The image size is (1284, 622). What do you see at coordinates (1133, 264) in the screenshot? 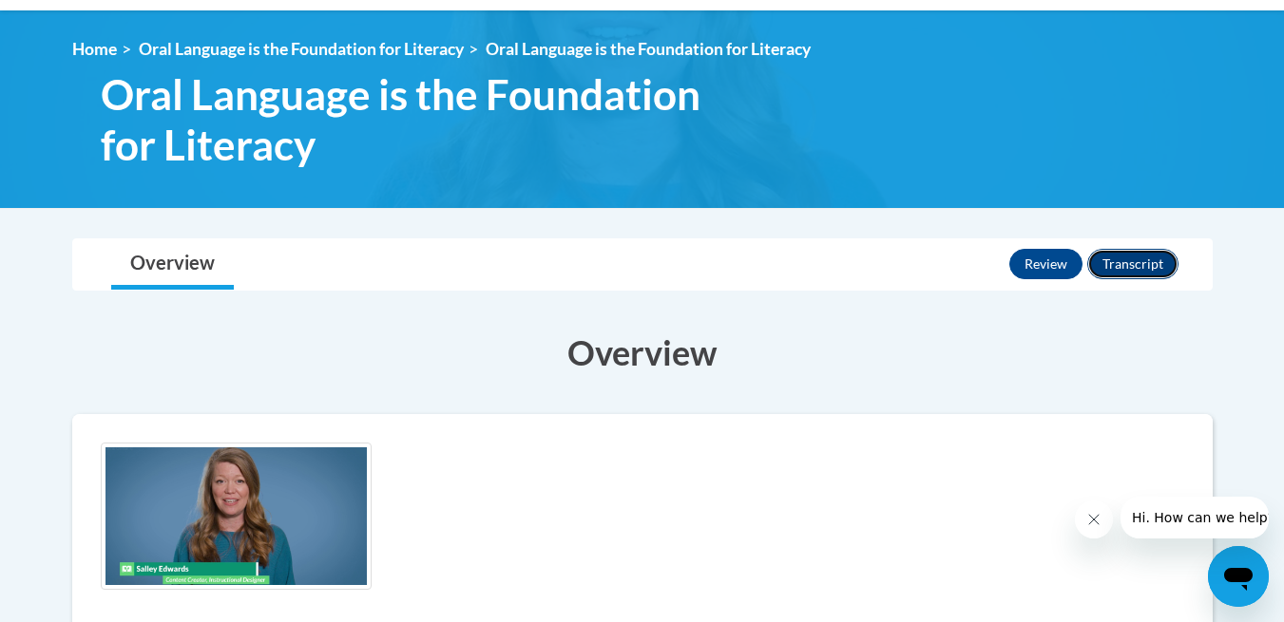
I see `button: Transcript` at bounding box center [1133, 264].